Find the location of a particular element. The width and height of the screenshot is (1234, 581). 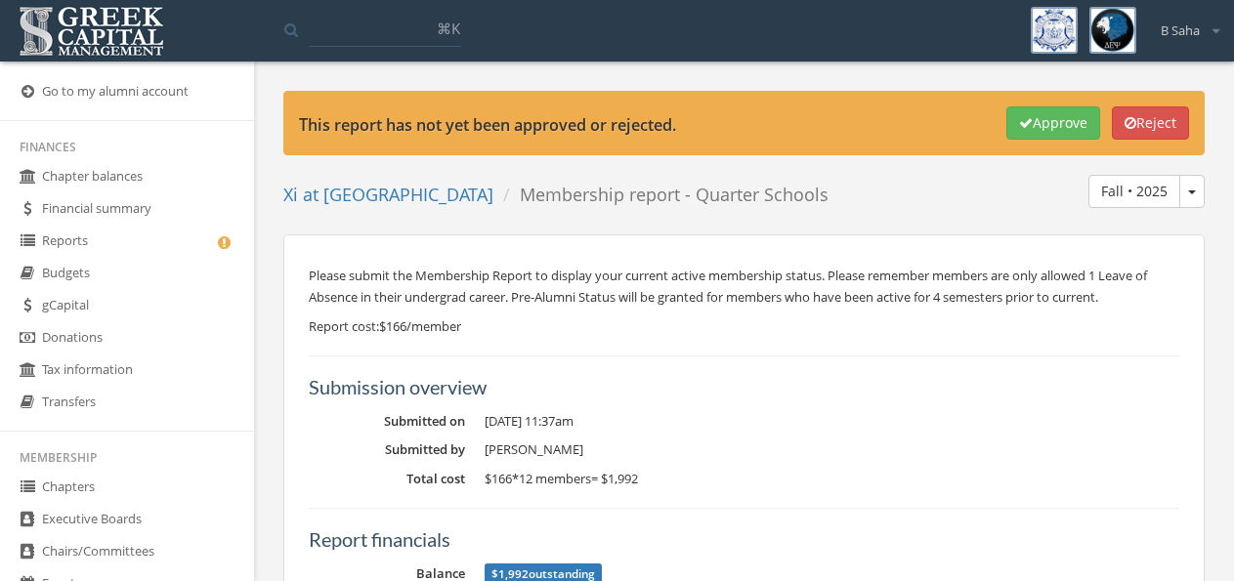

h5: Submission overview is located at coordinates (744, 387).